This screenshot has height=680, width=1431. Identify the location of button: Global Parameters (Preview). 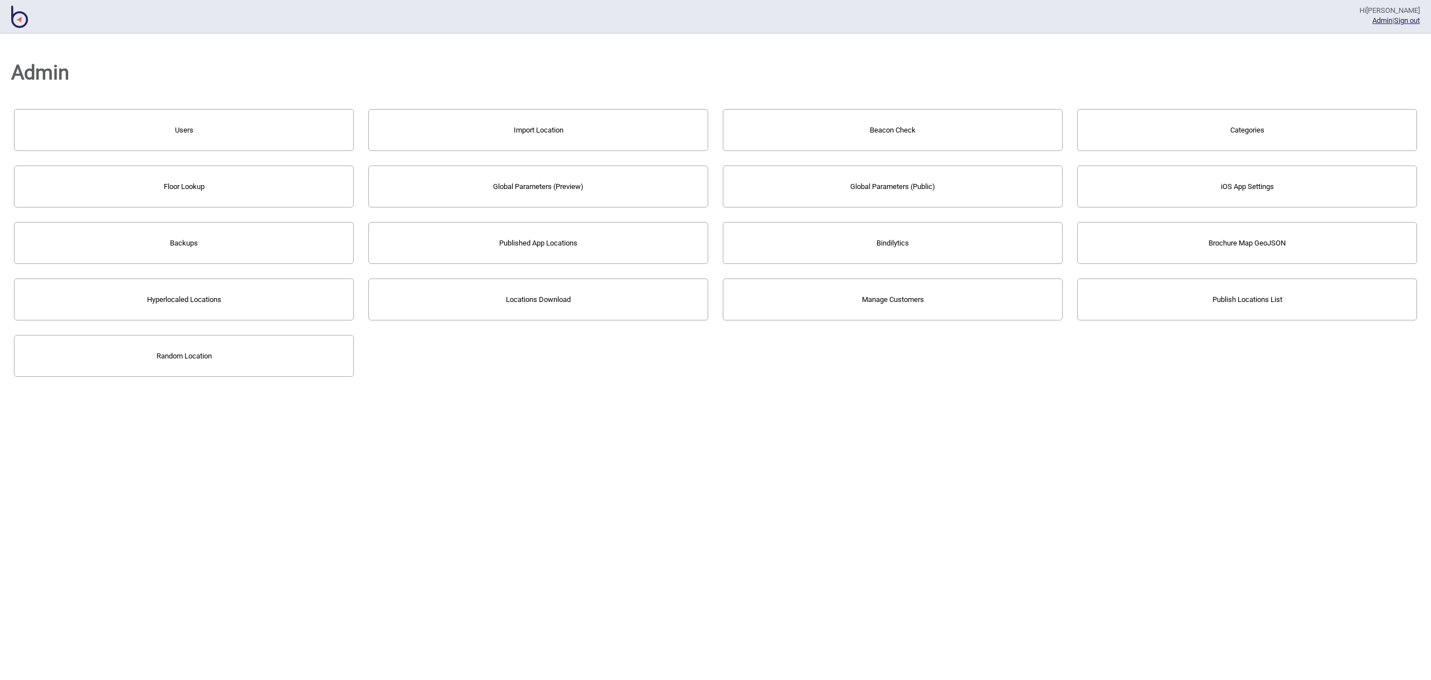
(538, 186).